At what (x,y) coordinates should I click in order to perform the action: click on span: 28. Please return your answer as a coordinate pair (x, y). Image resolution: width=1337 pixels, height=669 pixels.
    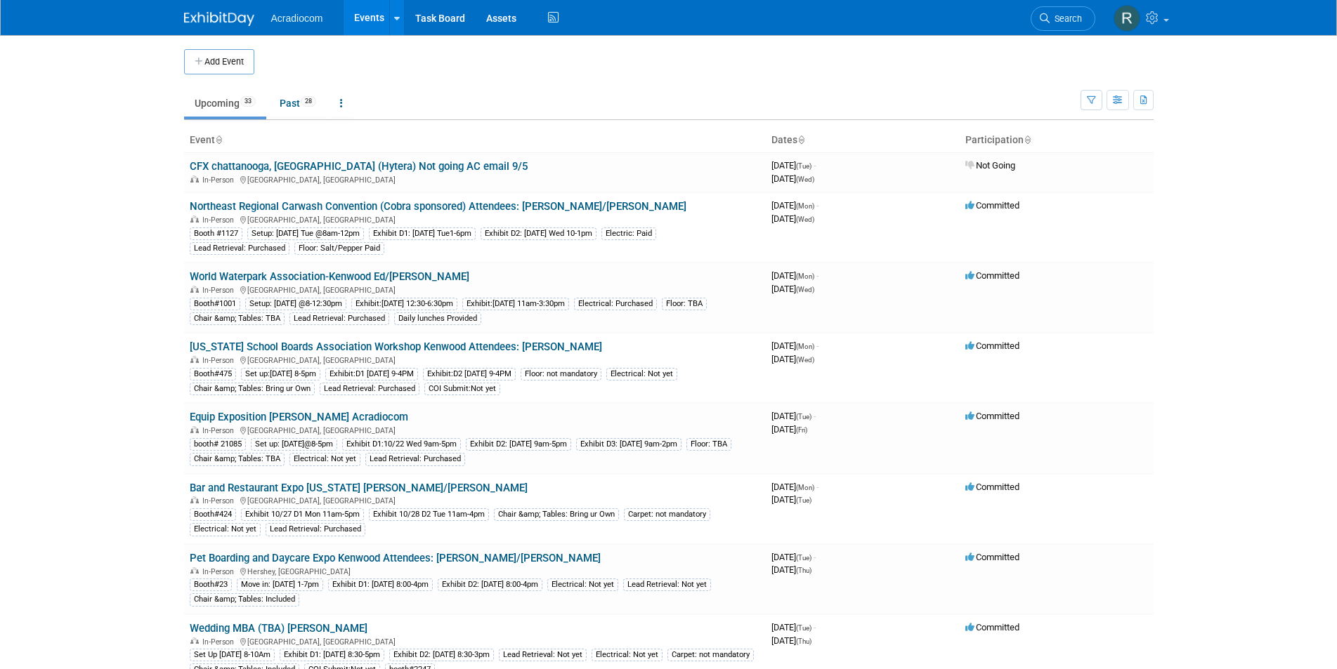
    Looking at the image, I should click on (308, 101).